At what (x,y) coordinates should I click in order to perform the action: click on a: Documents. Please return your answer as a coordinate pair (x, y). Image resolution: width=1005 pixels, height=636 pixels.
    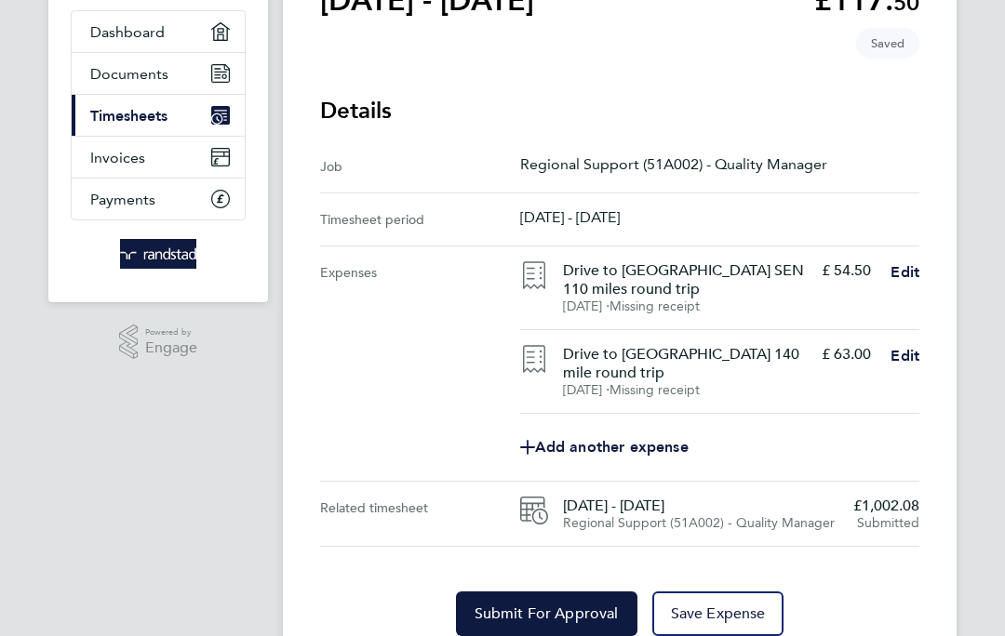
    Looking at the image, I should click on (158, 74).